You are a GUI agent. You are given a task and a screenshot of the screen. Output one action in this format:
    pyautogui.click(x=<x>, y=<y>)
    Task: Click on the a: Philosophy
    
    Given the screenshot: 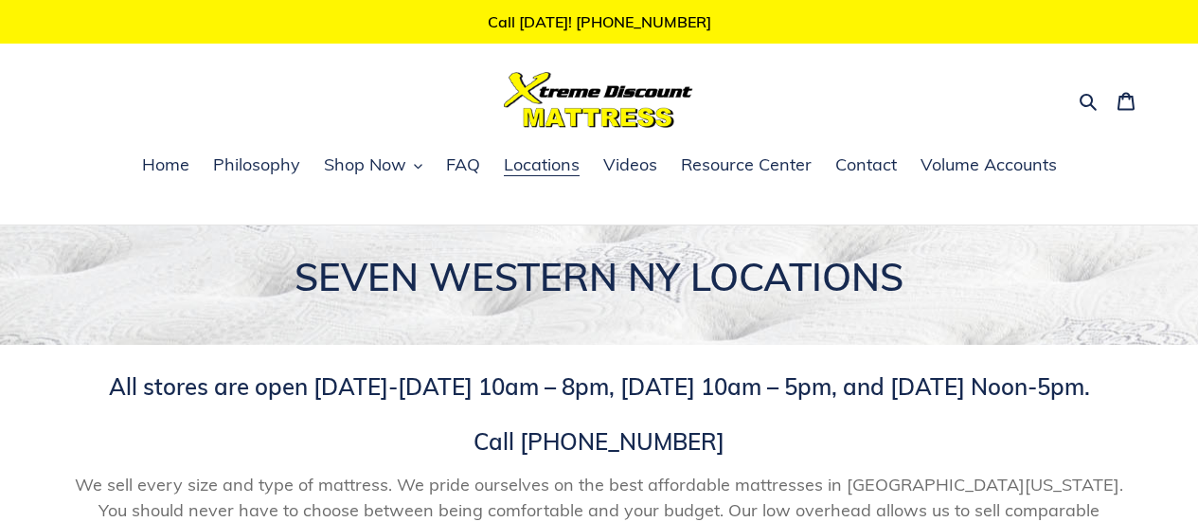 What is the action you would take?
    pyautogui.click(x=257, y=166)
    